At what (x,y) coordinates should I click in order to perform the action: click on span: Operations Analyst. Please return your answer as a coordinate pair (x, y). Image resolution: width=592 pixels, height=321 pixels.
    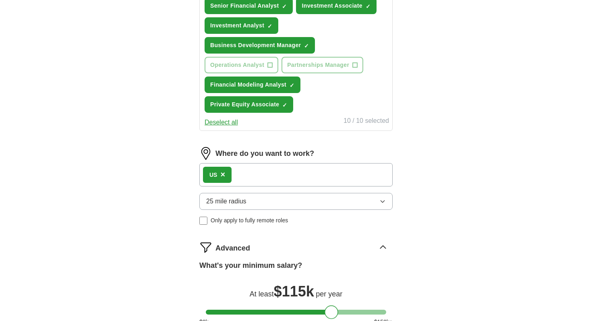
    Looking at the image, I should click on (237, 65).